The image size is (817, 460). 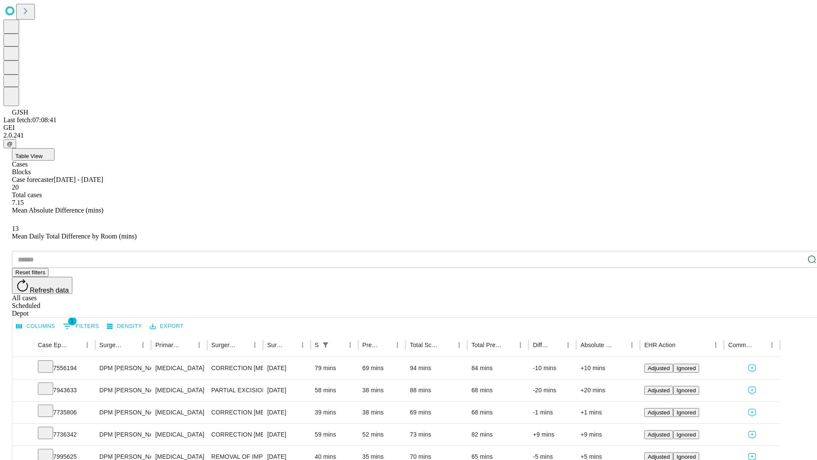 What do you see at coordinates (72, 321) in the screenshot?
I see `span: 1` at bounding box center [72, 321].